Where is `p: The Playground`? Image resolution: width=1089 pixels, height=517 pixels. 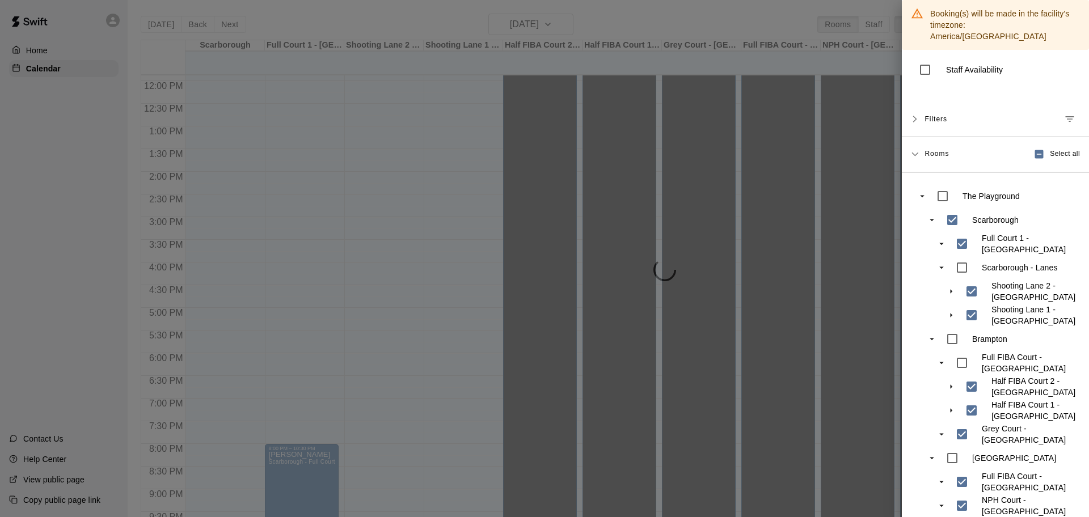
p: The Playground is located at coordinates (990, 196).